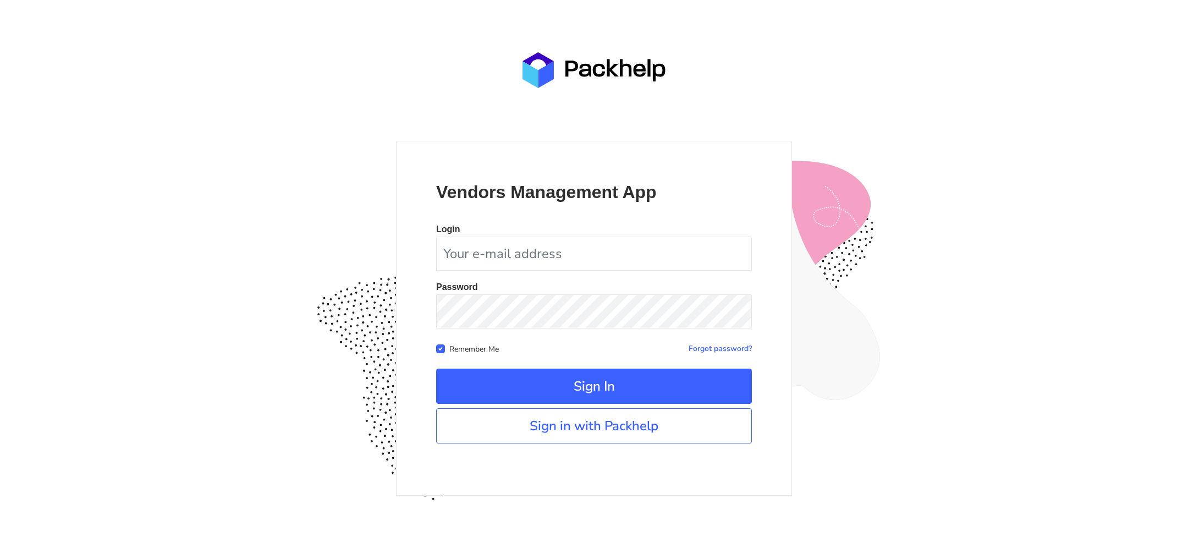 This screenshot has height=548, width=1188. What do you see at coordinates (594, 253) in the screenshot?
I see `input: Your e-mail address` at bounding box center [594, 253].